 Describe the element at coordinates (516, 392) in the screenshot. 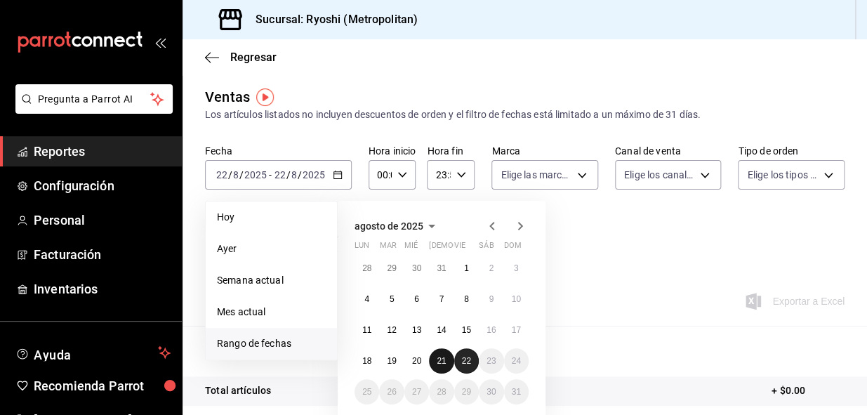

I see `abbr: 31 de agosto de 2025` at that location.